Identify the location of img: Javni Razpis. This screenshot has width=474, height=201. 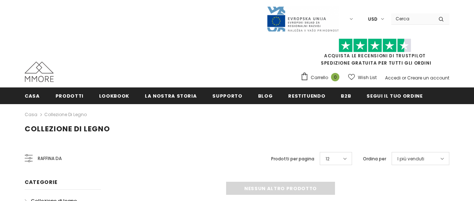
(303, 19).